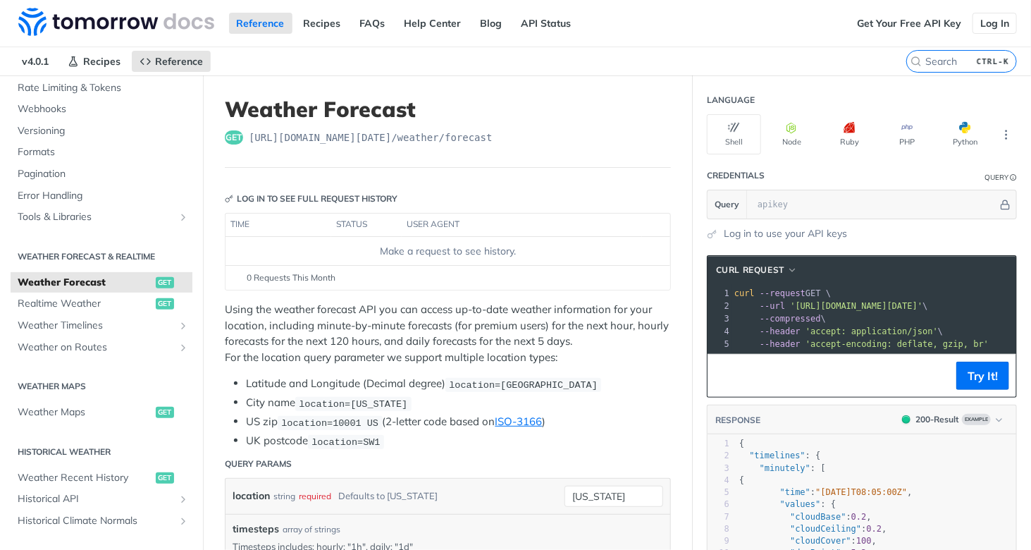 This screenshot has width=1031, height=550. What do you see at coordinates (102, 257) in the screenshot?
I see `h2: Weather Forecast & realtime` at bounding box center [102, 257].